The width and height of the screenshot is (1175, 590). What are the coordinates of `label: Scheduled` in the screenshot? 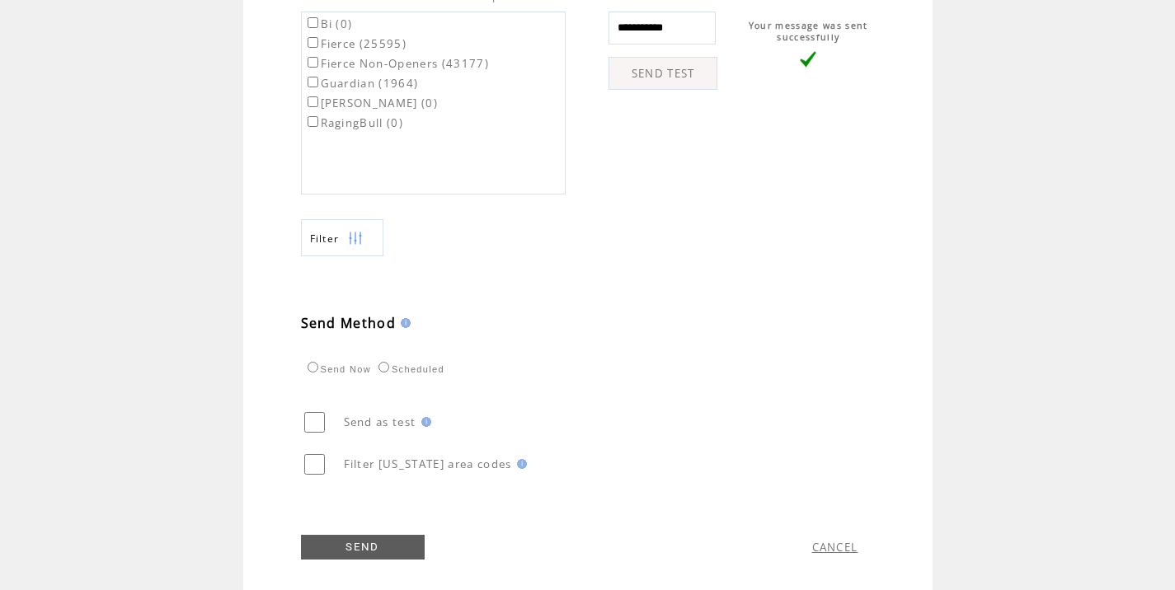 It's located at (409, 369).